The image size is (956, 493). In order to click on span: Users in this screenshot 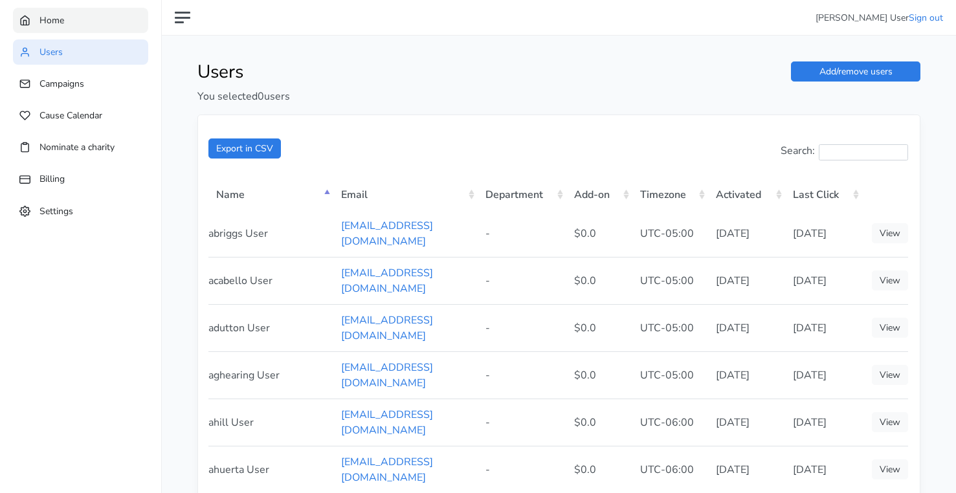, I will do `click(51, 52)`.